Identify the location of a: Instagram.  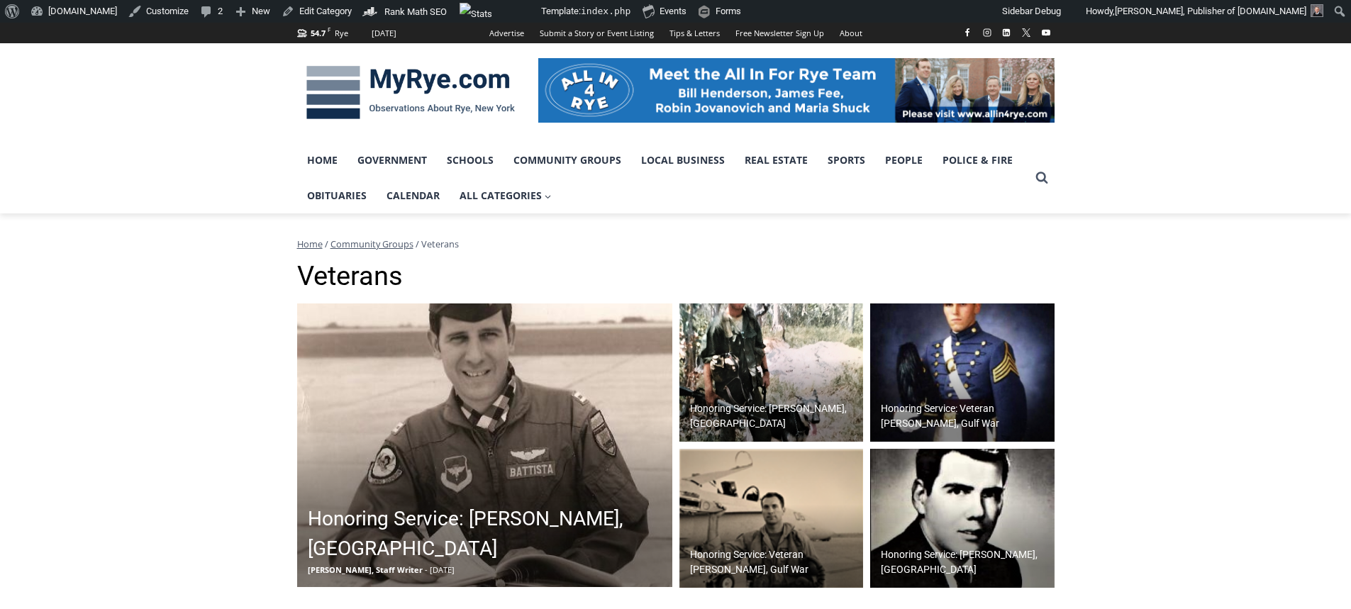
(987, 33).